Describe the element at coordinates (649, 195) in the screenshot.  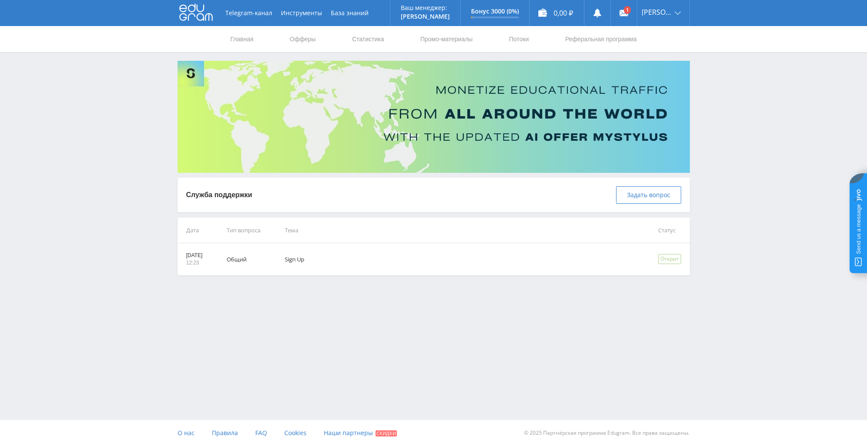
I see `span: Задать вопрос` at that location.